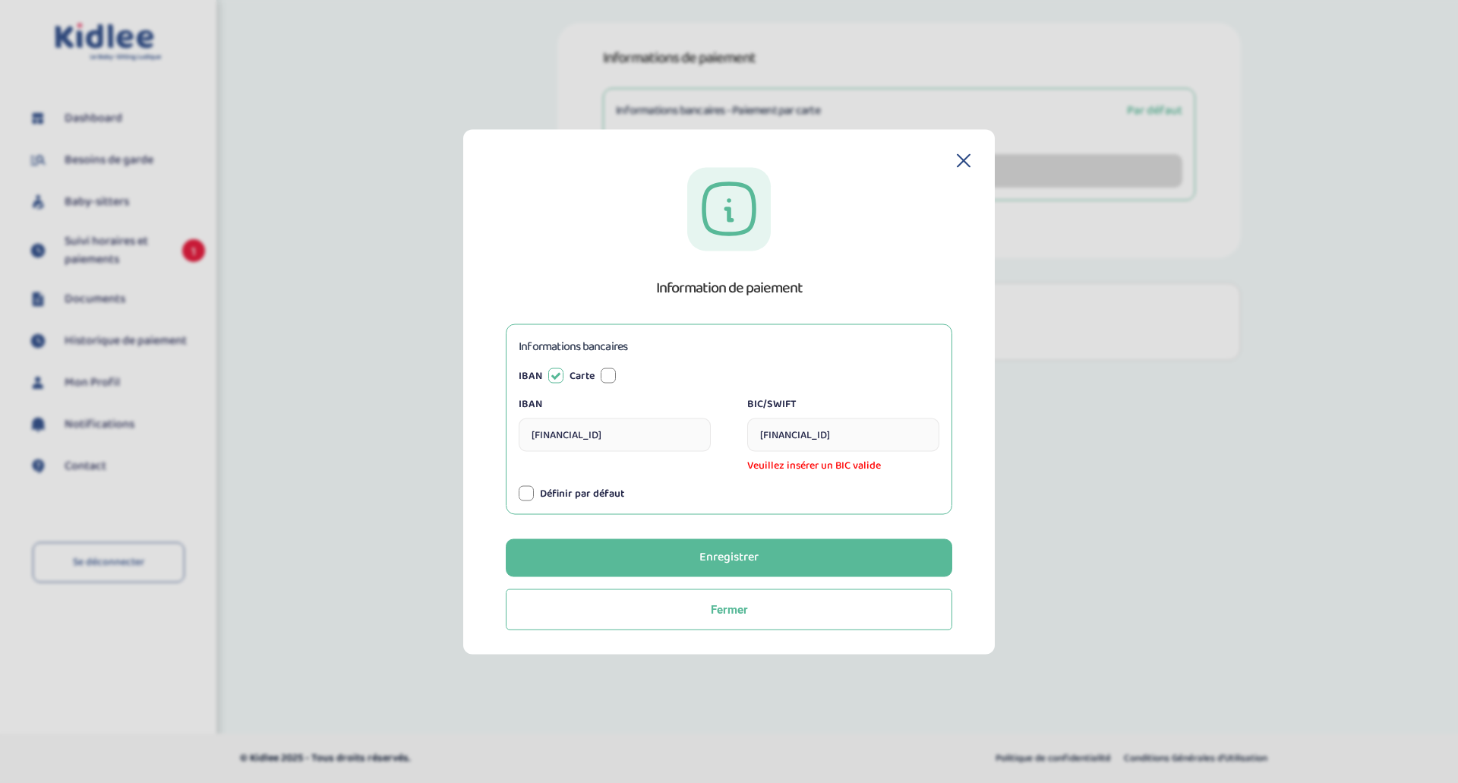 Image resolution: width=1458 pixels, height=783 pixels. What do you see at coordinates (614, 434) in the screenshot?
I see `input: FRXXXXXXXXXXXXXXXXXXXXXX123` at bounding box center [614, 434].